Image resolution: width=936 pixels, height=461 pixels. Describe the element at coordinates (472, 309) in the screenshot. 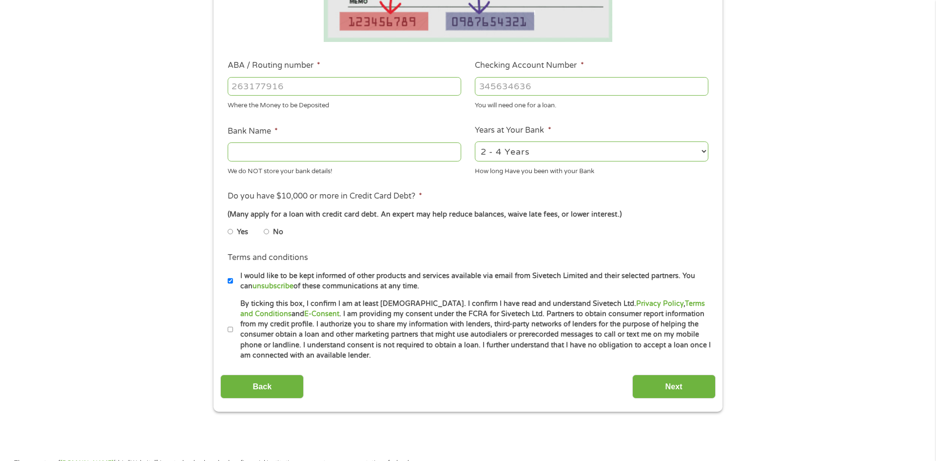

I see `a: Terms and Conditions` at that location.